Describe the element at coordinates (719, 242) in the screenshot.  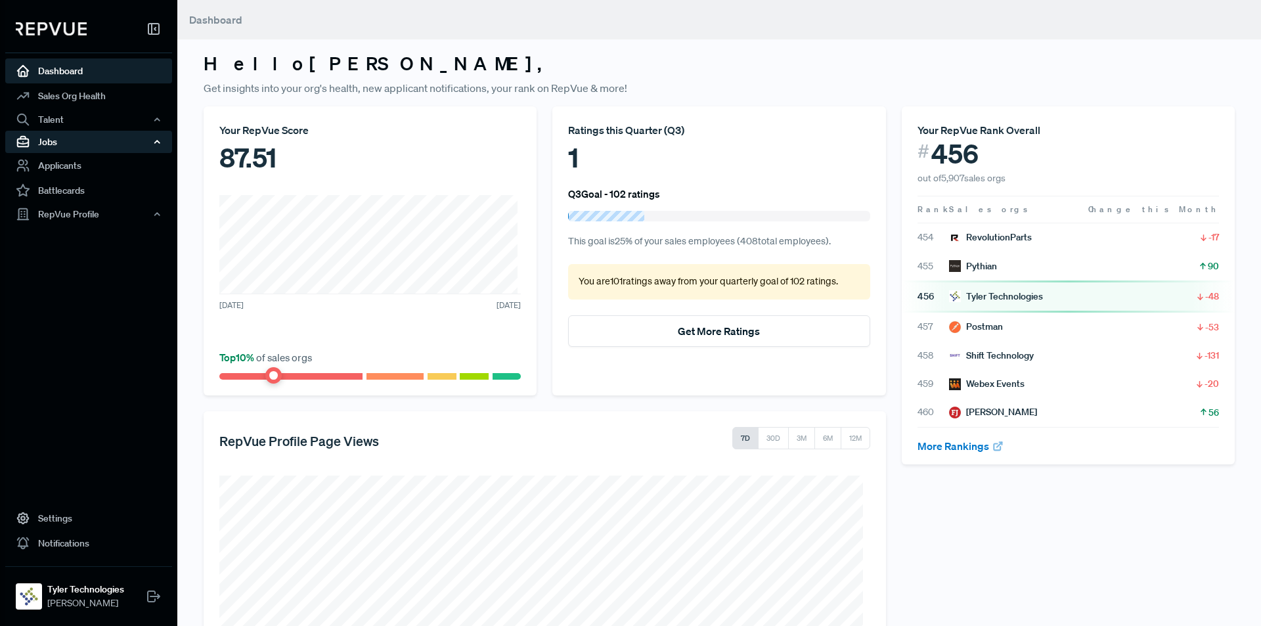
I see `p: This goal is 25 % of your sales employees ( 408 total employees).` at that location.